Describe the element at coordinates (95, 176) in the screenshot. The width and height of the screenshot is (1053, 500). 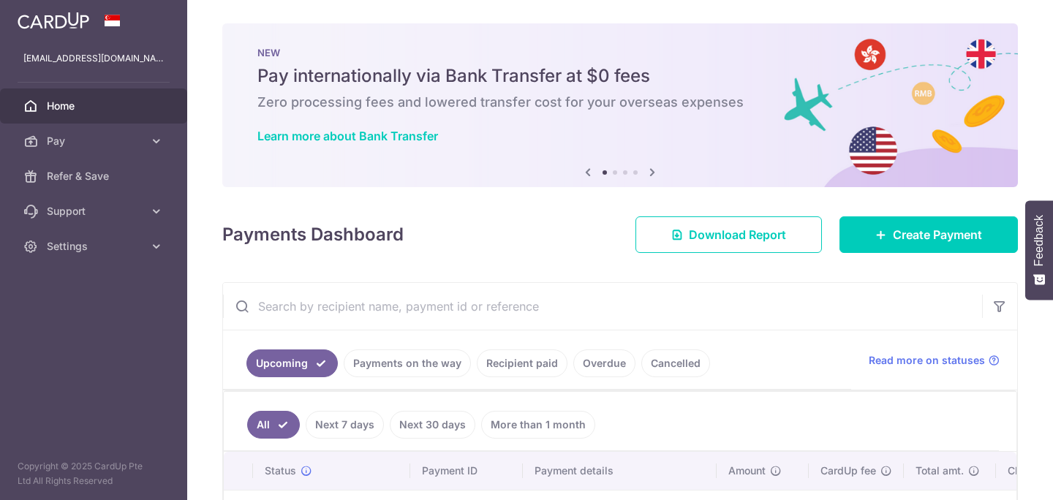
I see `span: Refer & Save` at that location.